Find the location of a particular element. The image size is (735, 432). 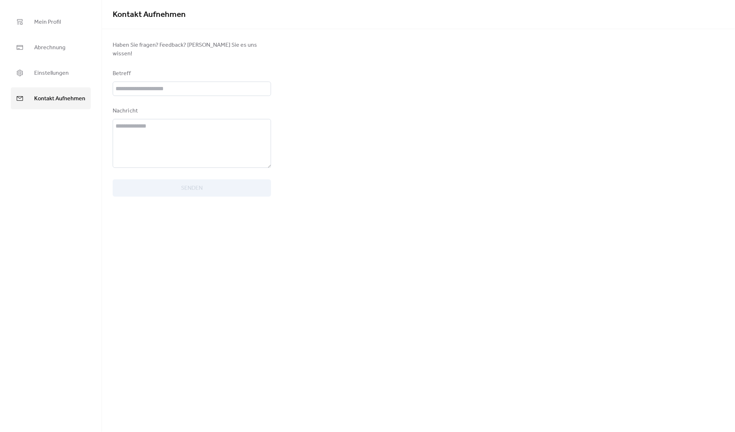

a: Mein Profil is located at coordinates (51, 22).